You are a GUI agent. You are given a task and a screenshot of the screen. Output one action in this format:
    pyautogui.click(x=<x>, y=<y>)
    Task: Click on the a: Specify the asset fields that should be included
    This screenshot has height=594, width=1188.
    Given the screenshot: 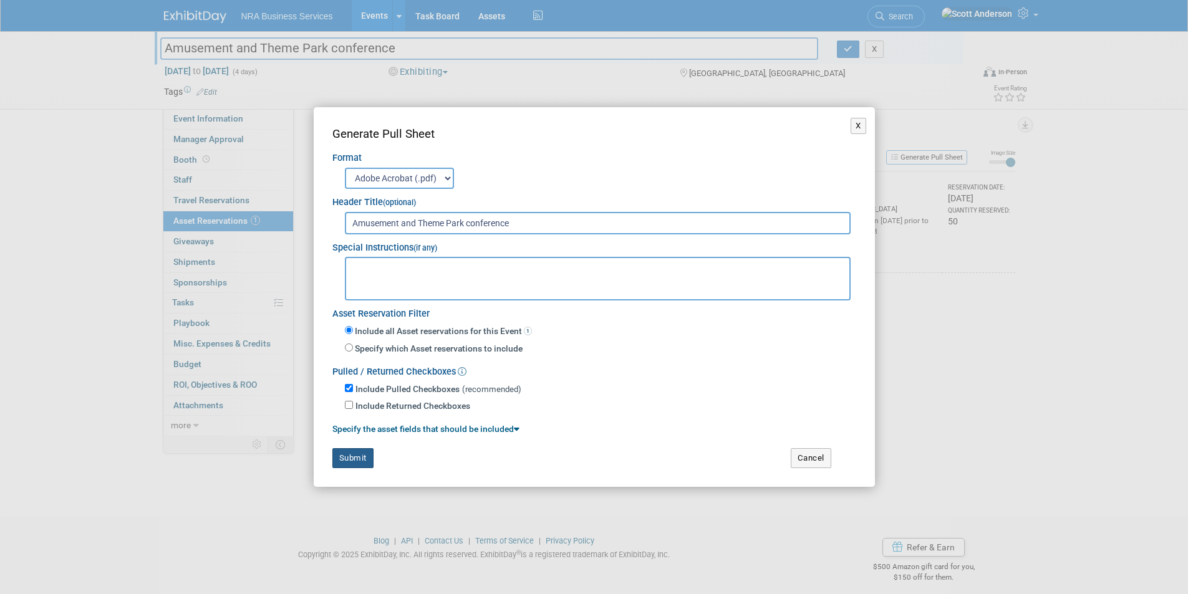 What is the action you would take?
    pyautogui.click(x=426, y=429)
    